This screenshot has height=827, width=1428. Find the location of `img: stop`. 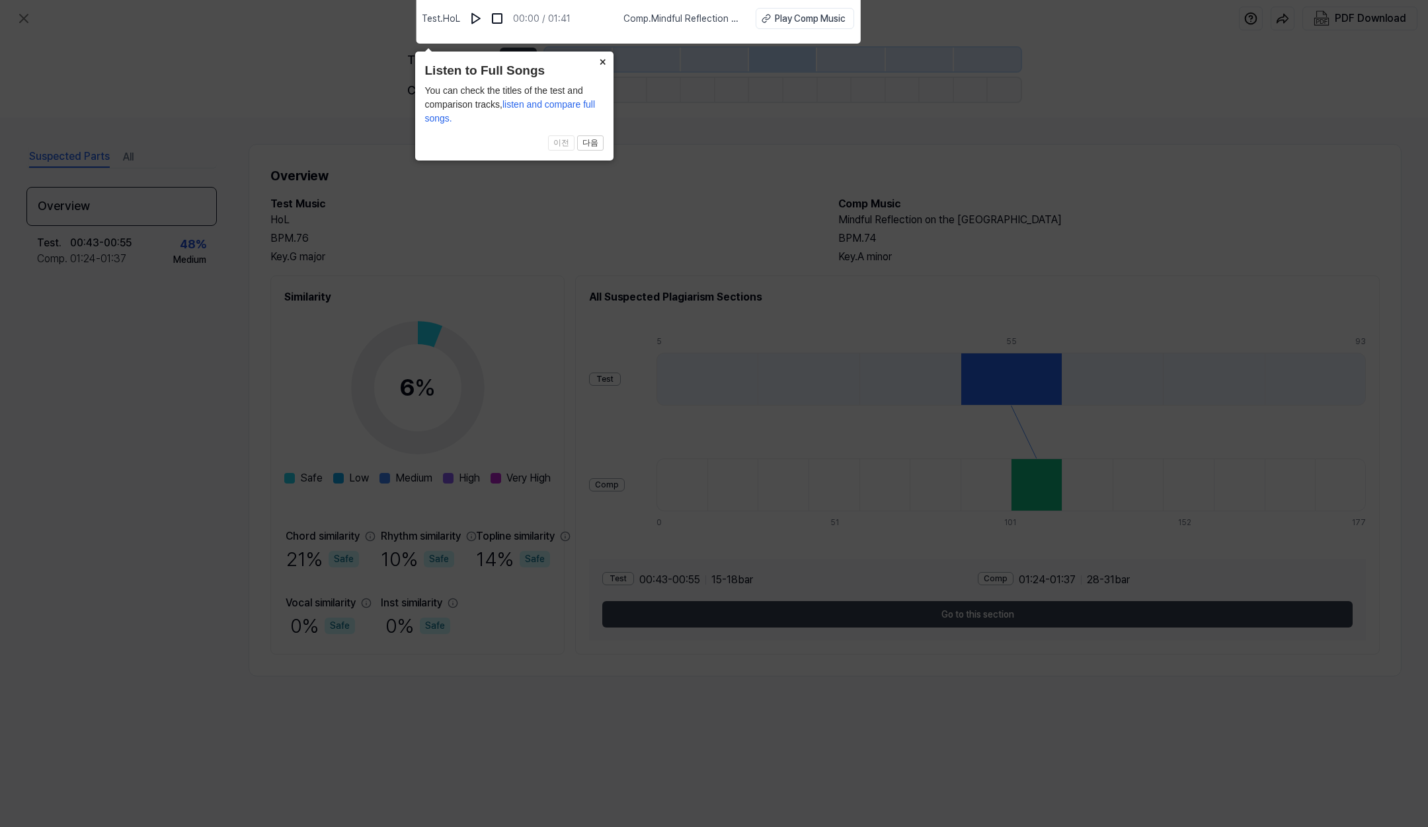

img: stop is located at coordinates (497, 19).